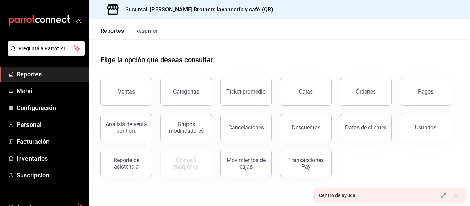  I want to click on div: navigation tabs, so click(130, 33).